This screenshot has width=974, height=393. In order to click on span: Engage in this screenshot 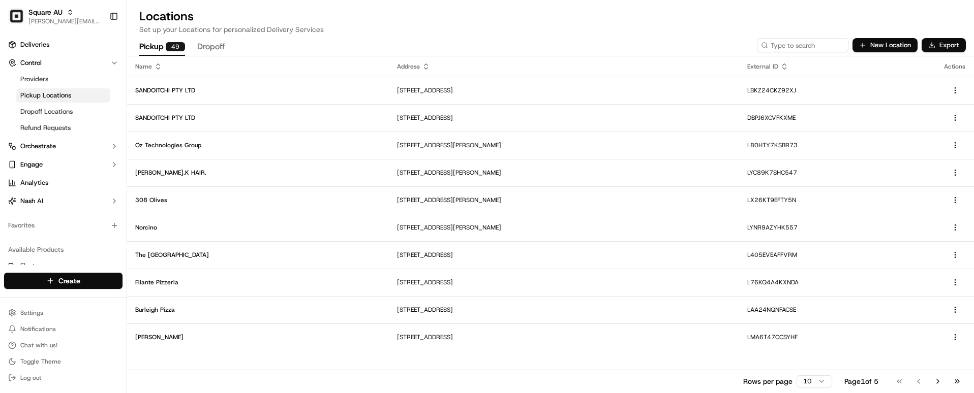, I will do `click(32, 165)`.